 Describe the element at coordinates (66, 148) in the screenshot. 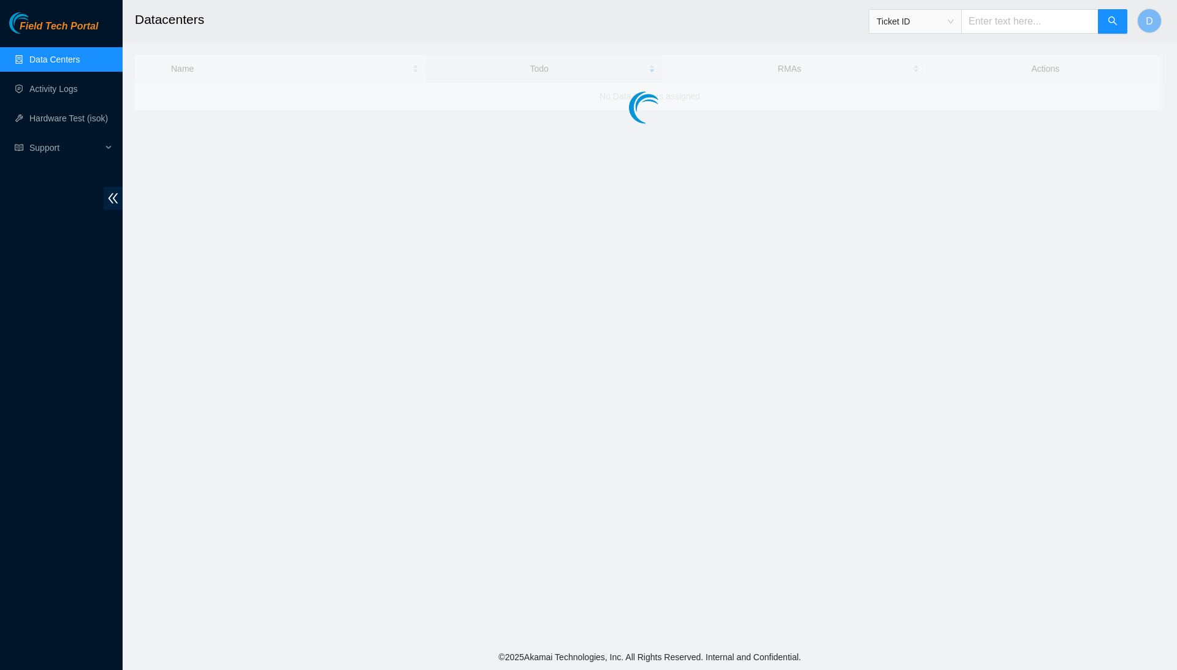

I see `span: Support` at that location.